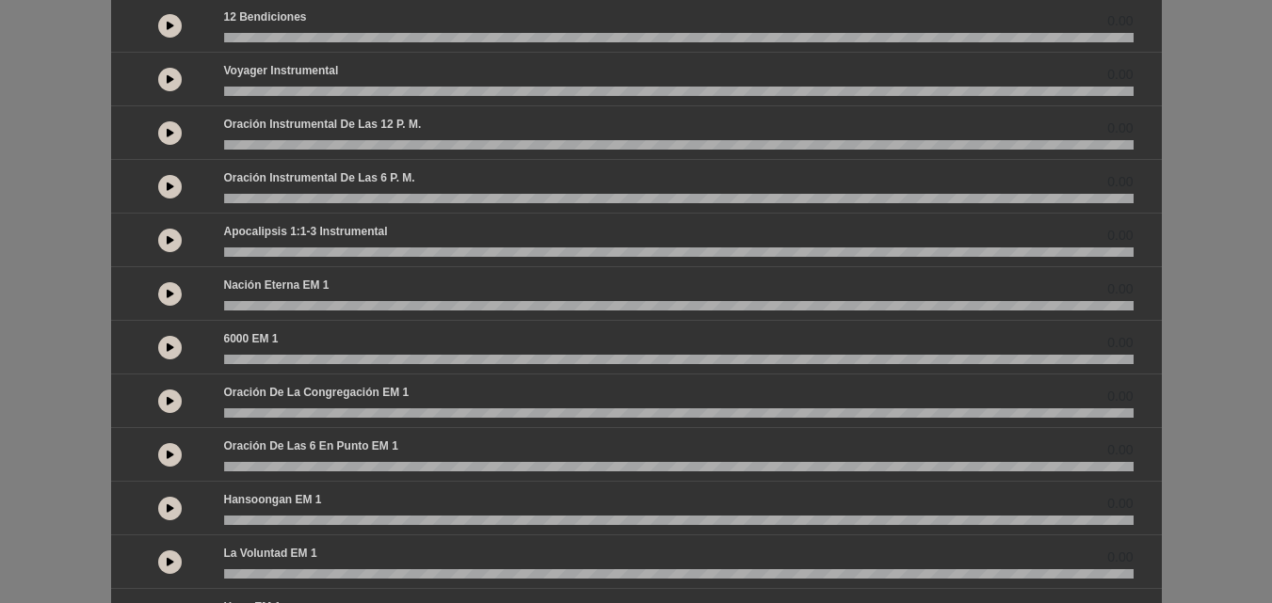 The height and width of the screenshot is (603, 1272). Describe the element at coordinates (323, 124) in the screenshot. I see `font: Oración instrumental de las 12 p. m.` at that location.